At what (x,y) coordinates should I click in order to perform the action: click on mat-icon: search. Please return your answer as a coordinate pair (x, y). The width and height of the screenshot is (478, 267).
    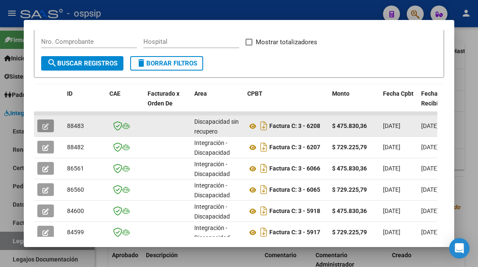
    Looking at the image, I should click on (52, 63).